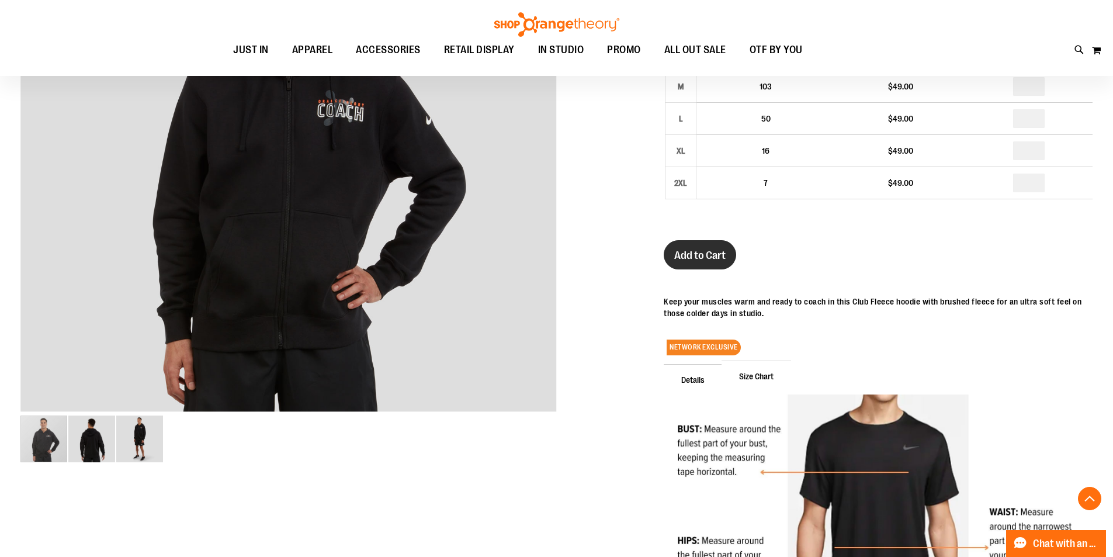 This screenshot has width=1113, height=557. I want to click on span: RETAIL DISPLAY, so click(479, 50).